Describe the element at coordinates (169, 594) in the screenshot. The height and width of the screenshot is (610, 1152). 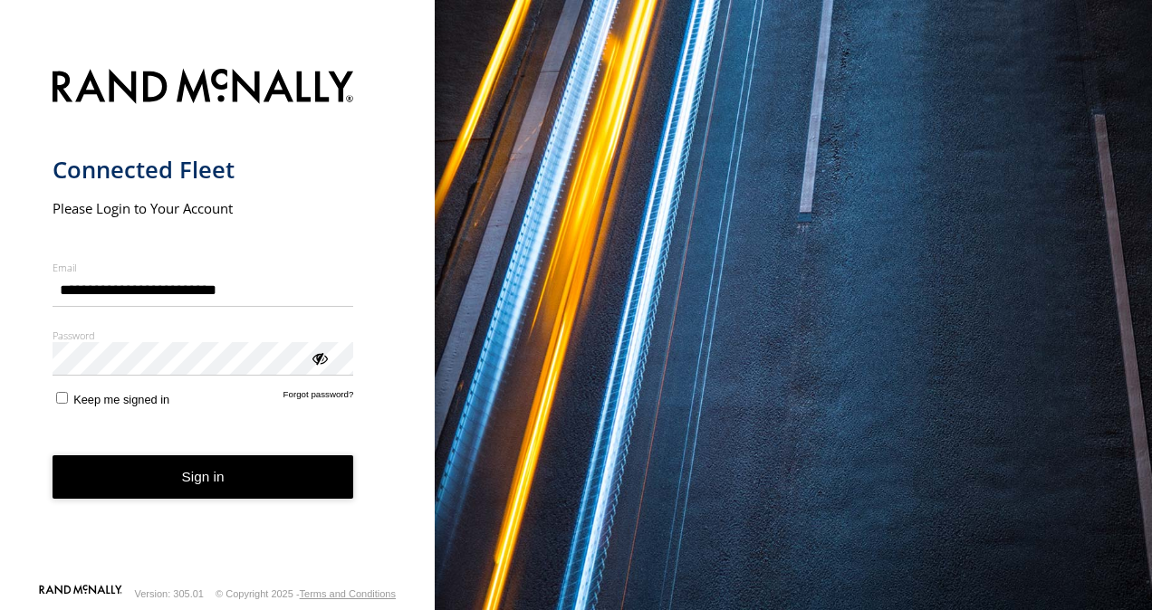
I see `div: Version: 305.01` at that location.